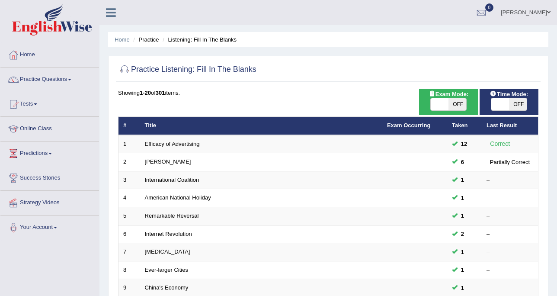 The width and height of the screenshot is (557, 296). Describe the element at coordinates (172, 180) in the screenshot. I see `a: International Coalition` at that location.